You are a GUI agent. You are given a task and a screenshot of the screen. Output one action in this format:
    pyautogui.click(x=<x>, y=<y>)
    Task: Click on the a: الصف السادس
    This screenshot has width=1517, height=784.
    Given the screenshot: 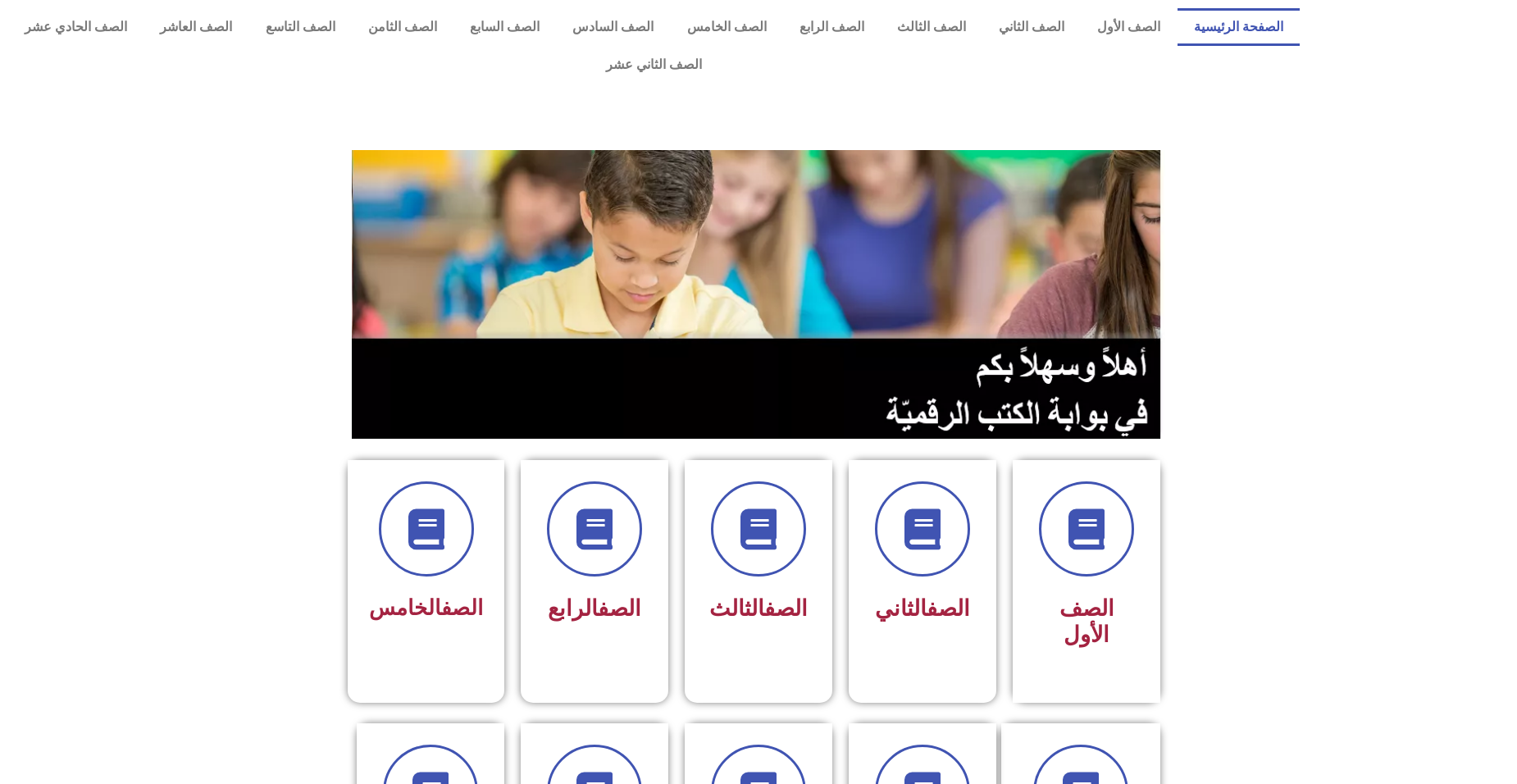 What is the action you would take?
    pyautogui.click(x=613, y=27)
    